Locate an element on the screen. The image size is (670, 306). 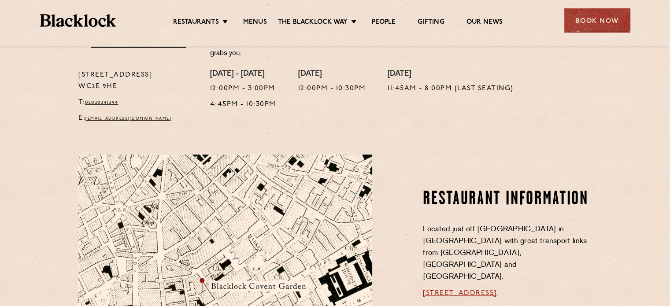
a: Restaurants is located at coordinates (196, 23).